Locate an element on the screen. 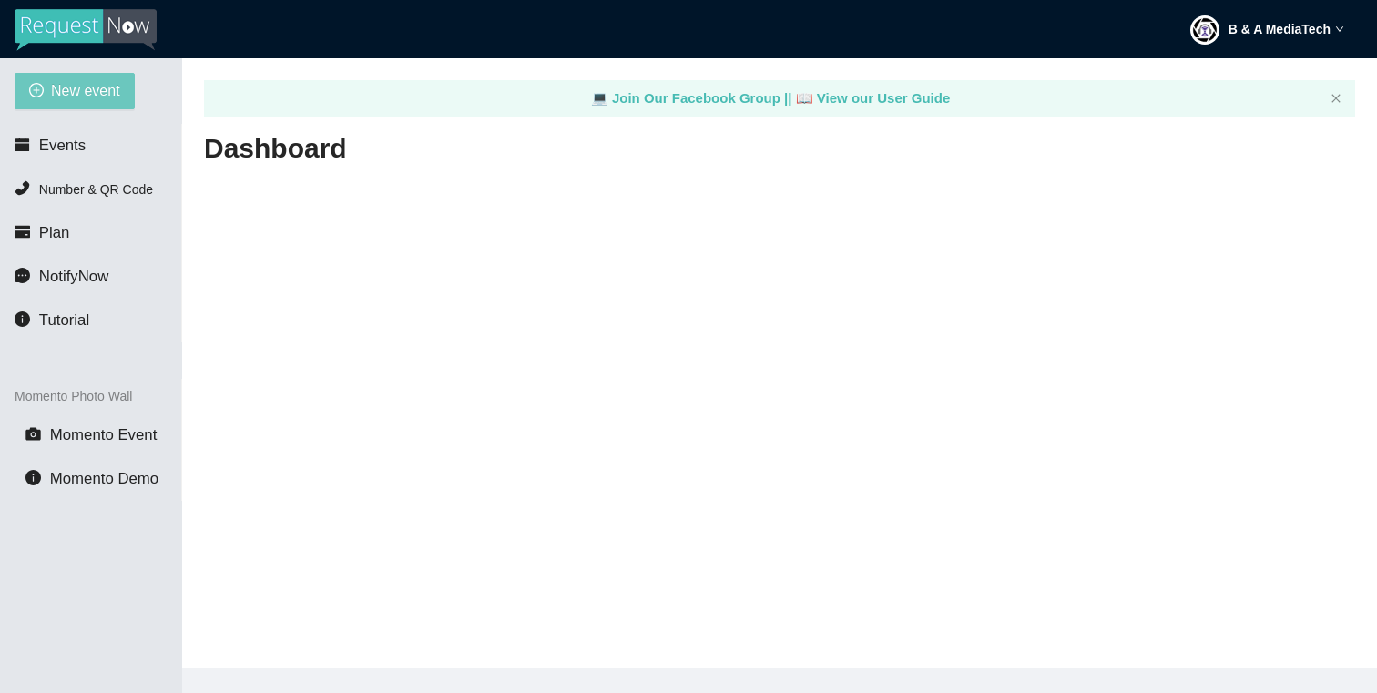 The image size is (1377, 693). span: phone is located at coordinates (22, 188).